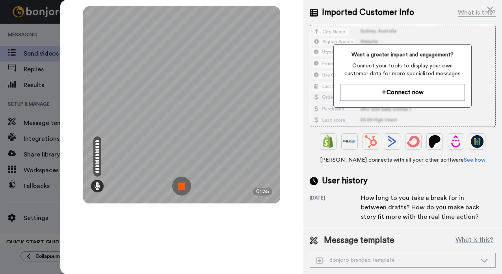 This screenshot has height=274, width=502. I want to click on span: Connect your tools to display your own customer data for more specialized messages, so click(402, 70).